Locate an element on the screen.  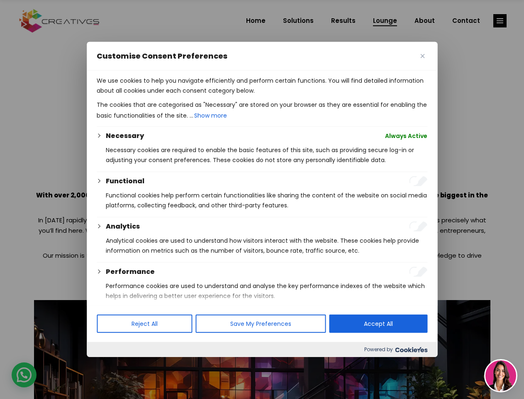
div: Customise Consent Preferences is located at coordinates (262, 199).